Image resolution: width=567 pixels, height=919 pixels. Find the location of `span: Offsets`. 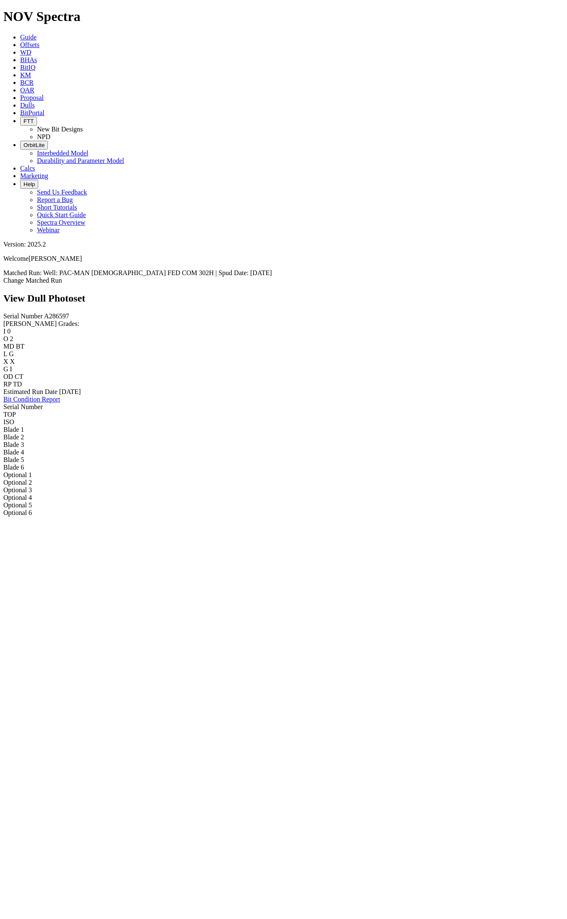

span: Offsets is located at coordinates (30, 45).